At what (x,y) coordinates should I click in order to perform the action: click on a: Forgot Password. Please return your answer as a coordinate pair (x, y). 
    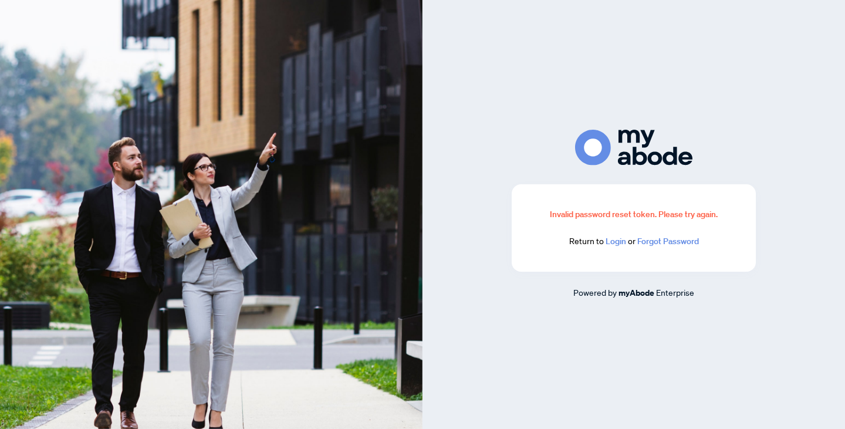
    Looking at the image, I should click on (668, 241).